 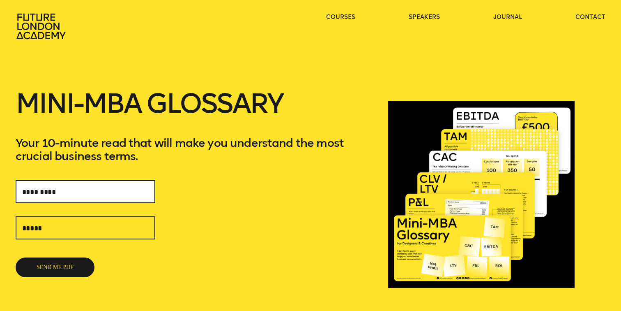 What do you see at coordinates (508, 17) in the screenshot?
I see `a: journal` at bounding box center [508, 17].